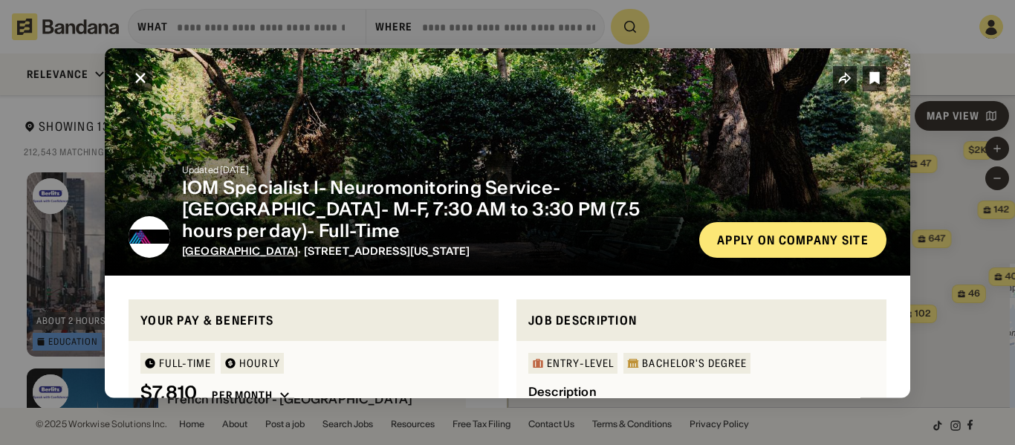 The width and height of the screenshot is (1015, 445). I want to click on div: $ 7,810, so click(169, 393).